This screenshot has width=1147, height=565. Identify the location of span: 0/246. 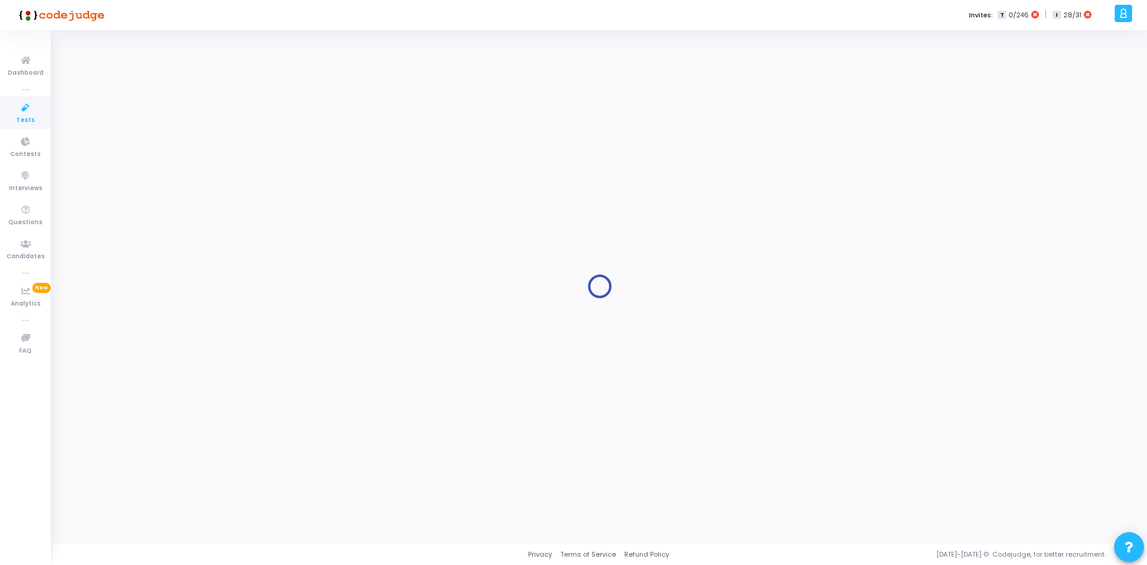
(1019, 15).